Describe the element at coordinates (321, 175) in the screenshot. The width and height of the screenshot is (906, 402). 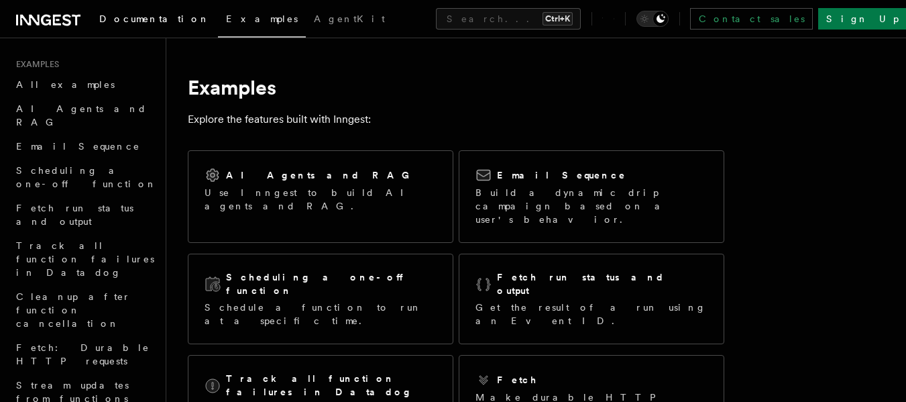
I see `h2: AI Agents and RAG` at that location.